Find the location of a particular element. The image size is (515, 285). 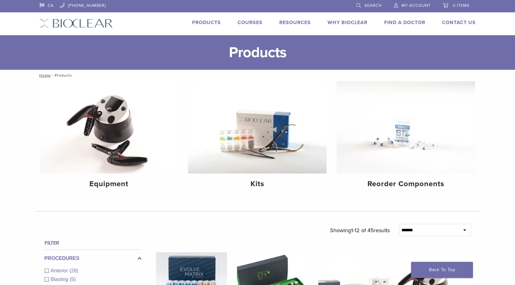

h4: Kits is located at coordinates (257, 184).